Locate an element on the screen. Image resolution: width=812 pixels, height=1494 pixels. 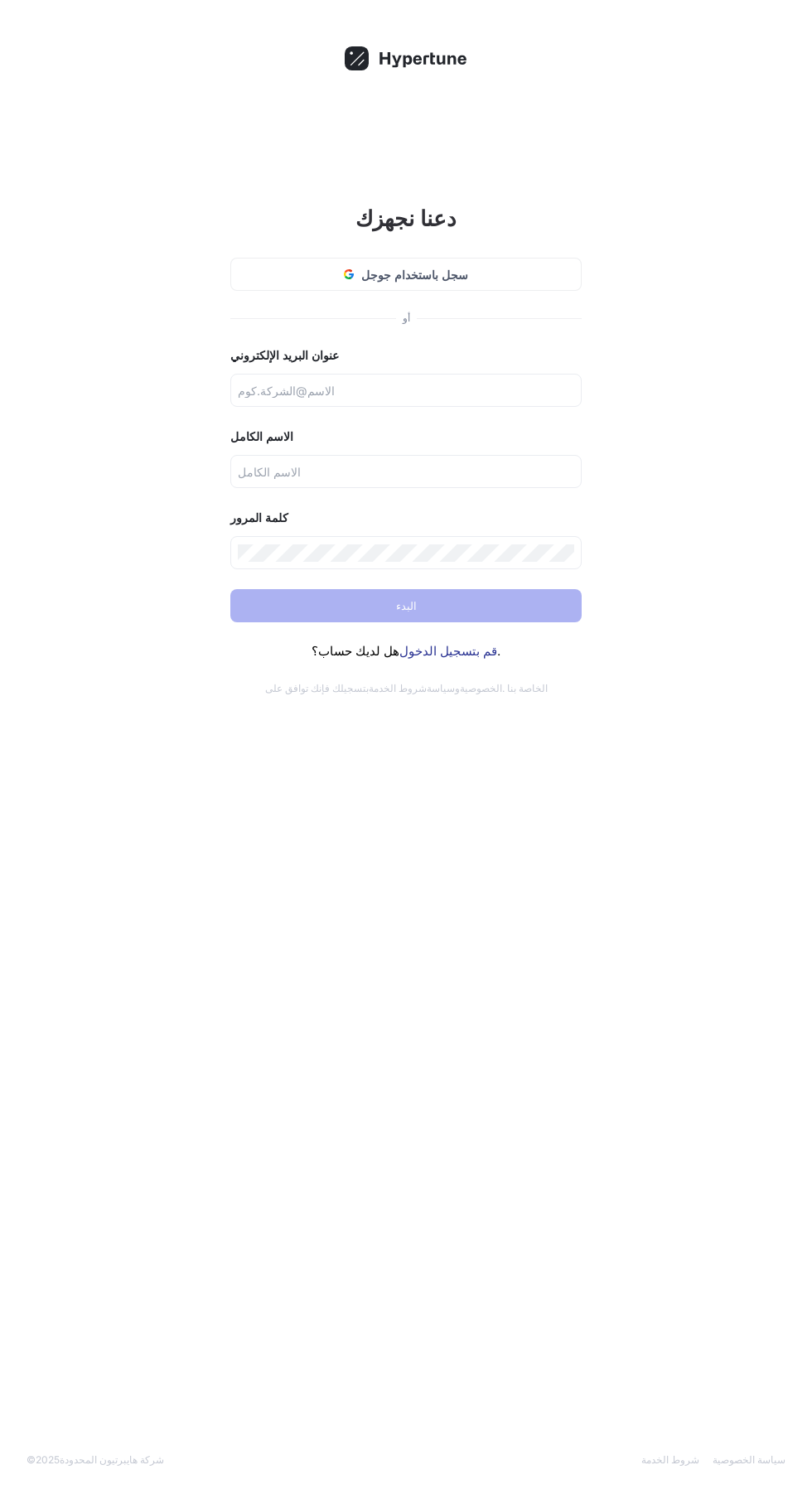
font: سياسة الخصوصية is located at coordinates (749, 1459).